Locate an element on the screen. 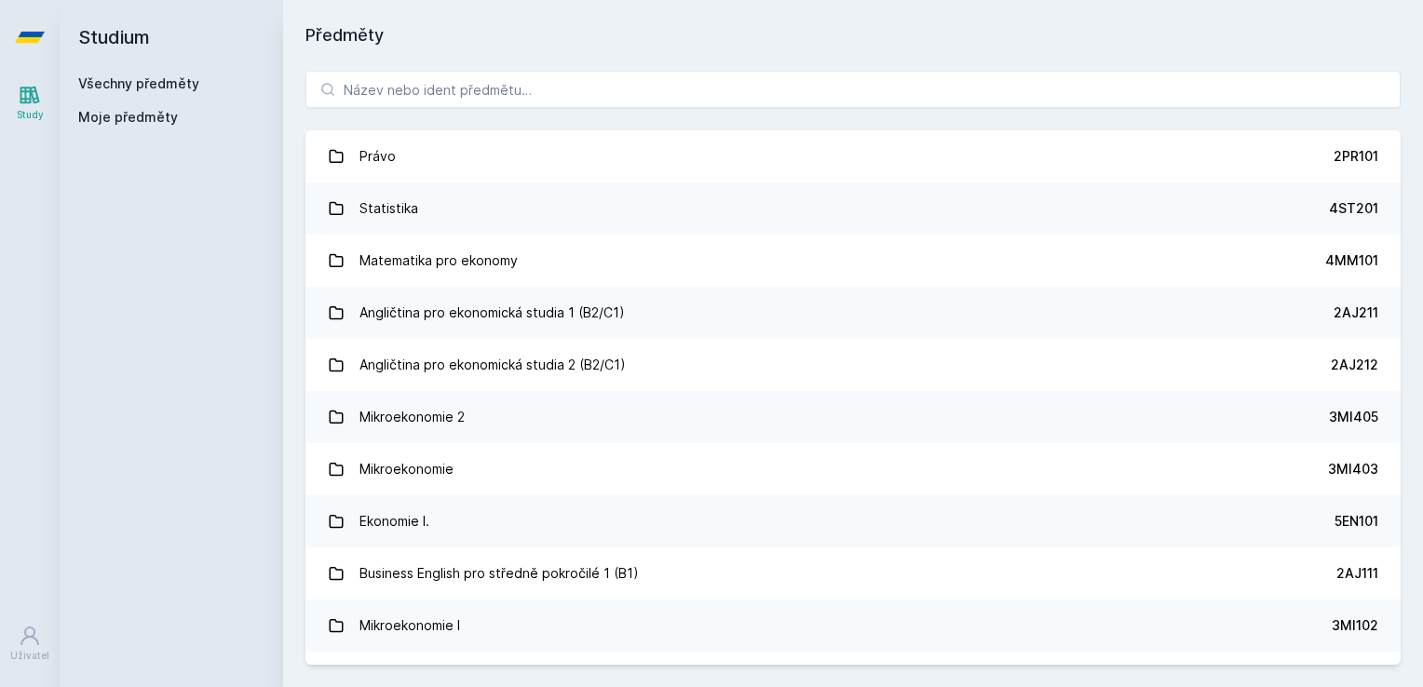 The height and width of the screenshot is (687, 1423). a: Business English pro středně pokročilé 1 (B1) 2AJ111 is located at coordinates (853, 574).